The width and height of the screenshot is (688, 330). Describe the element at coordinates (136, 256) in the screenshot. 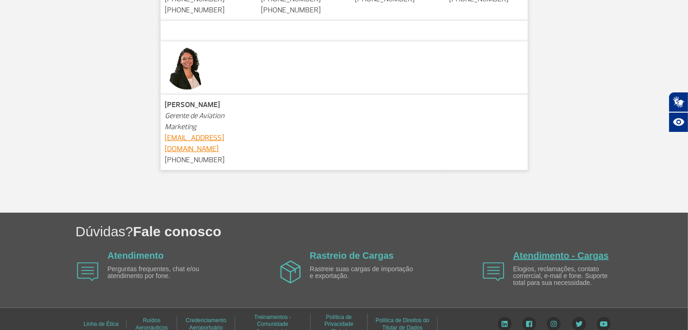

I see `a: Atendimento` at that location.